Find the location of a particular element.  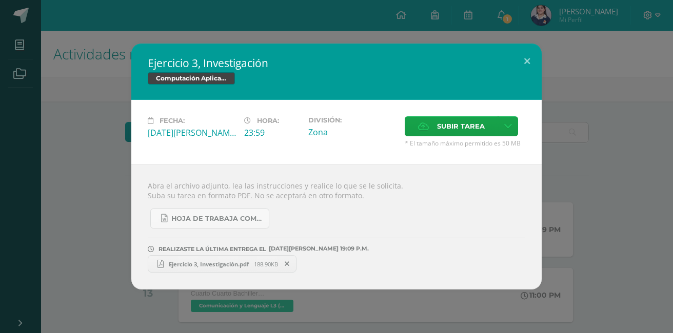

a: Hoja de trabaja Compu Aplicada.docx is located at coordinates (210, 218).